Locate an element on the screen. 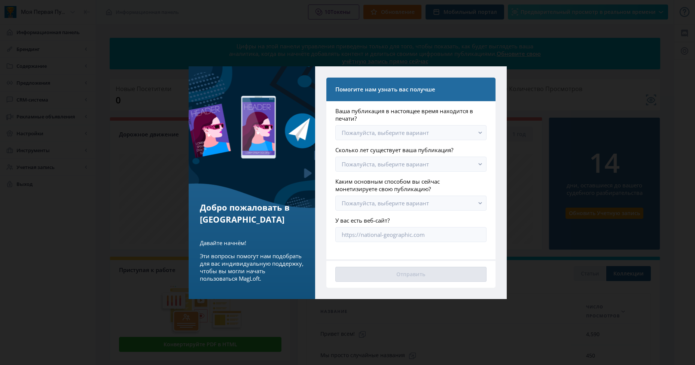 The width and height of the screenshot is (695, 365). ya-tr-span: У вас есть веб-сайт? is located at coordinates (362, 220).